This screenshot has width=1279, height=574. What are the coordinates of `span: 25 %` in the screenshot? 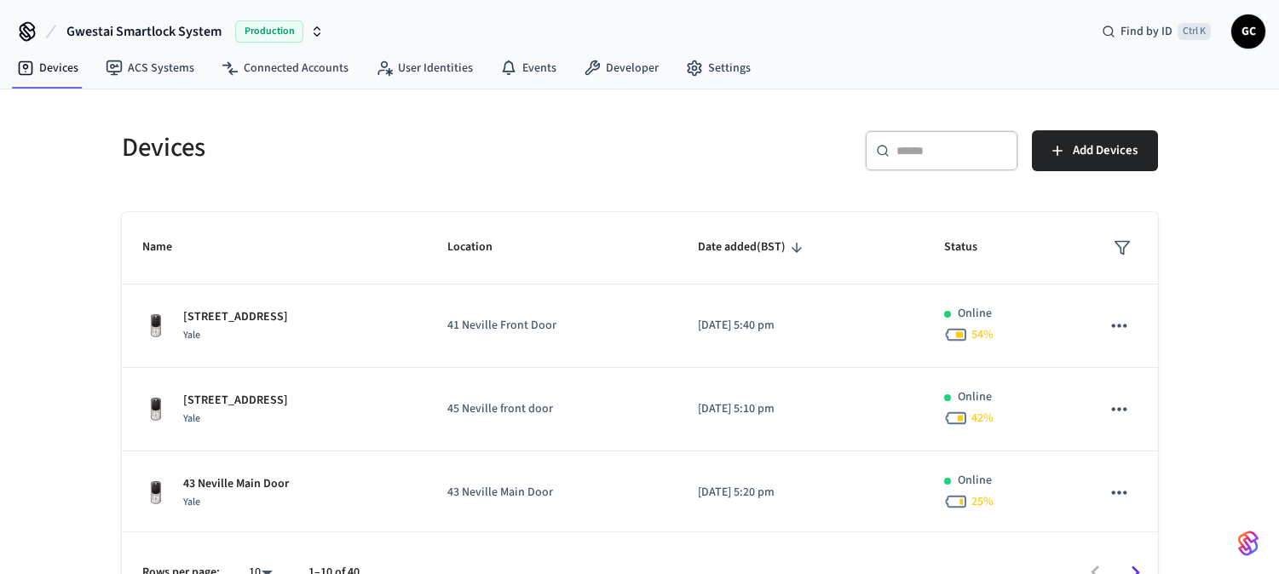 It's located at (982, 502).